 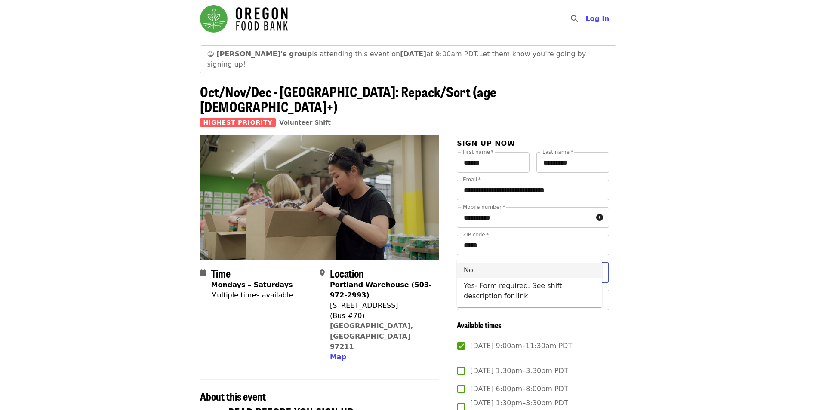 I want to click on i: search icon, so click(x=574, y=18).